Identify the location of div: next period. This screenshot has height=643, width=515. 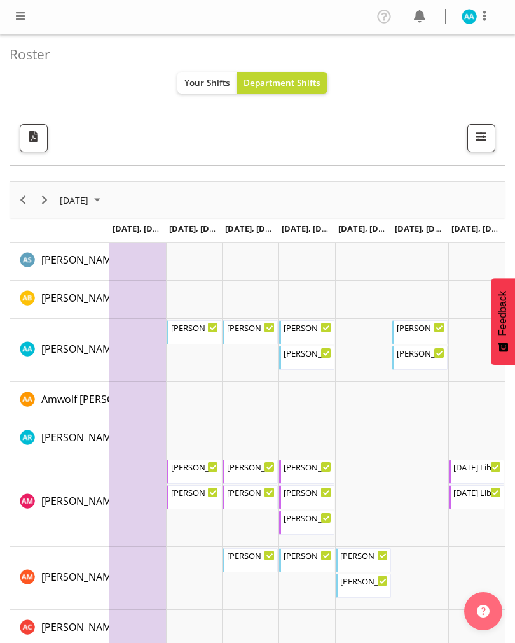
(45, 200).